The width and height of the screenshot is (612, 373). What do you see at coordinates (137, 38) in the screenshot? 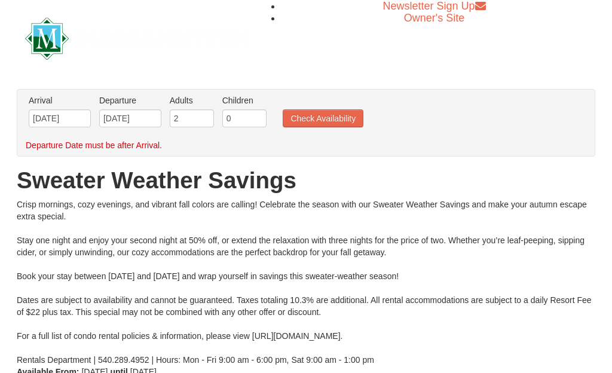
I see `img: Massanutten Resort Logo` at bounding box center [137, 38].